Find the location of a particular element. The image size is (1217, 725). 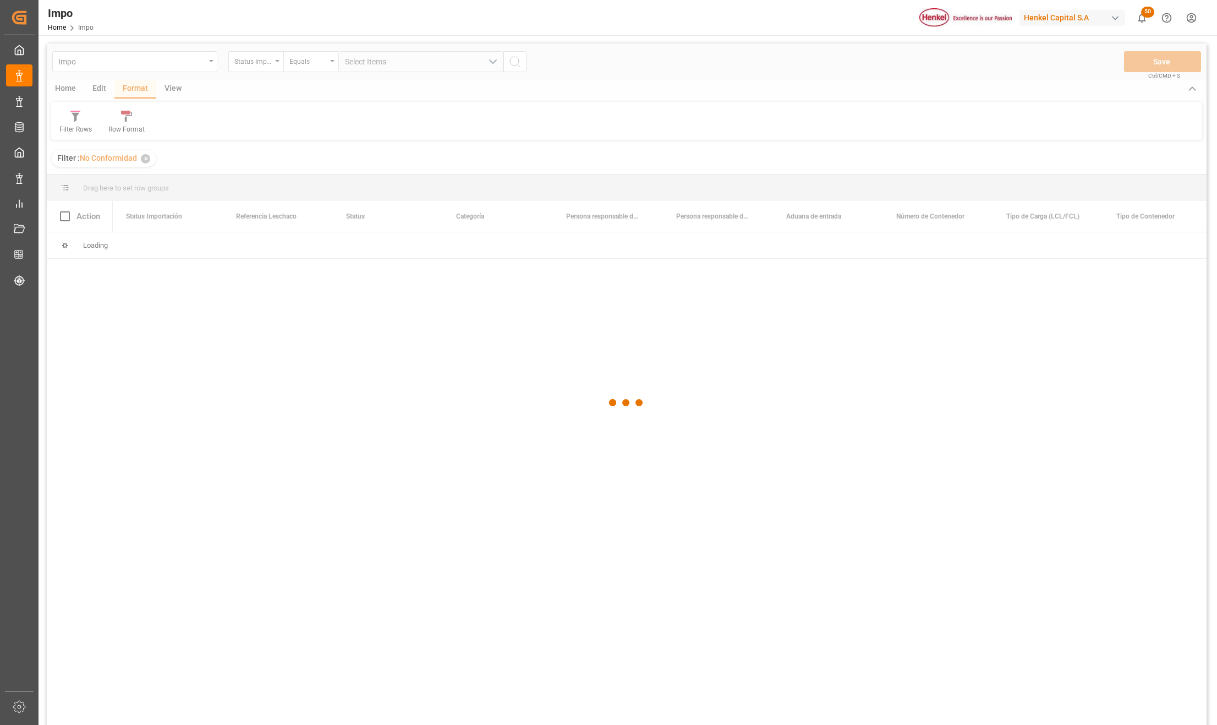

img: Henkel%20logo.jpg_1689854090.jpg is located at coordinates (965, 18).